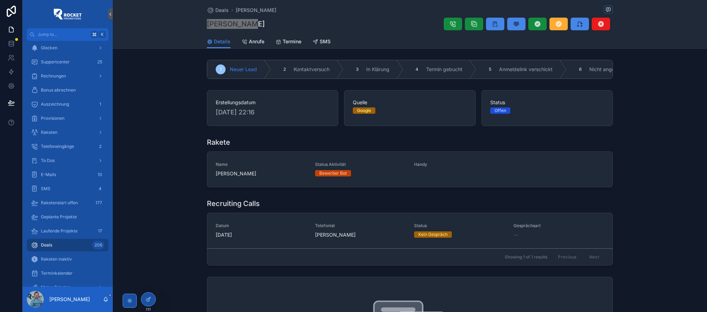 This screenshot has width=707, height=312. What do you see at coordinates (292, 42) in the screenshot?
I see `span: Termine` at bounding box center [292, 42].